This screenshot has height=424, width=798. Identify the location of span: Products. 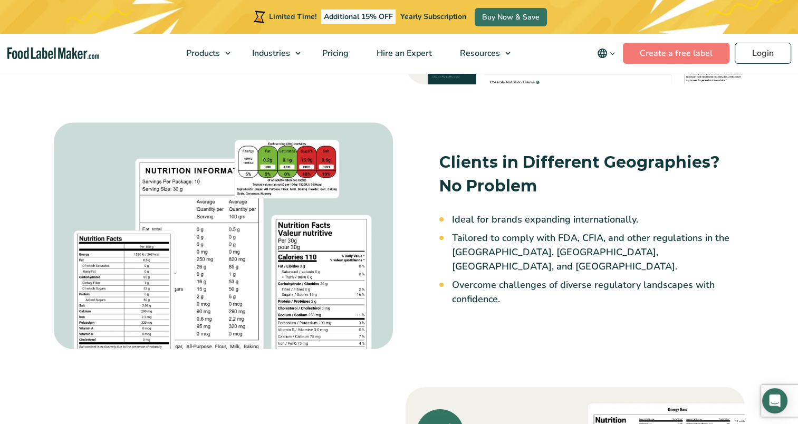
(202, 53).